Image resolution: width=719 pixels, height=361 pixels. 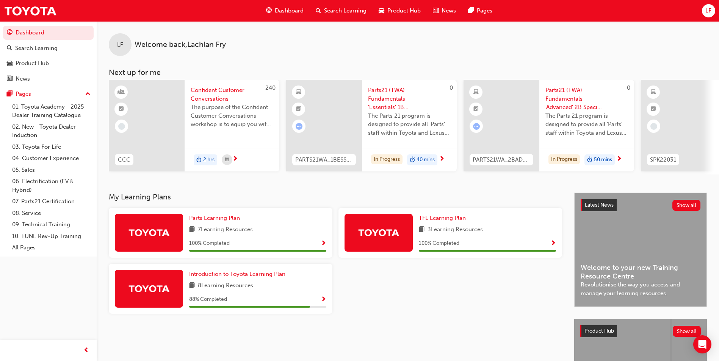 What do you see at coordinates (225, 230) in the screenshot?
I see `span: 7 Learning Resources` at bounding box center [225, 230].